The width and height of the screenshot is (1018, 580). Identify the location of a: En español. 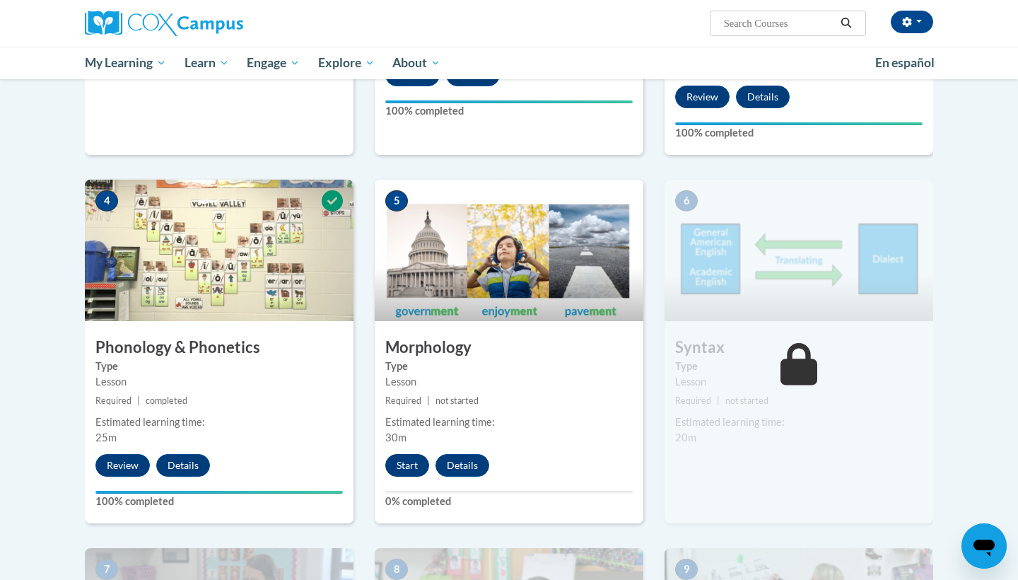
(905, 63).